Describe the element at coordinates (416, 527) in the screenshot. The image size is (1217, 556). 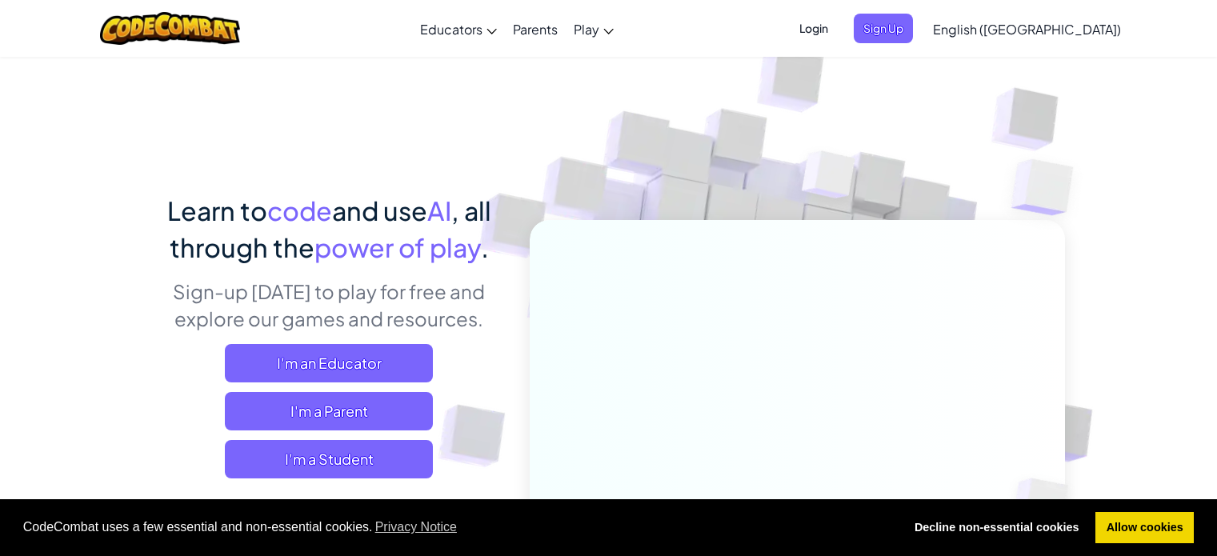
I see `a: learn more about cookies` at that location.